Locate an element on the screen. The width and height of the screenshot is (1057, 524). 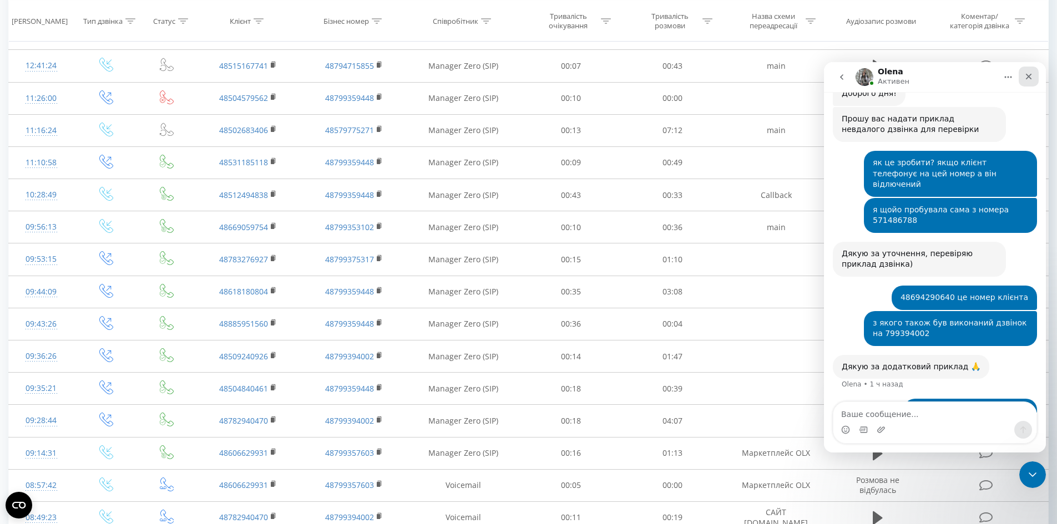
div: я щойо пробувала сама з номера 571486788 is located at coordinates (126, 153).